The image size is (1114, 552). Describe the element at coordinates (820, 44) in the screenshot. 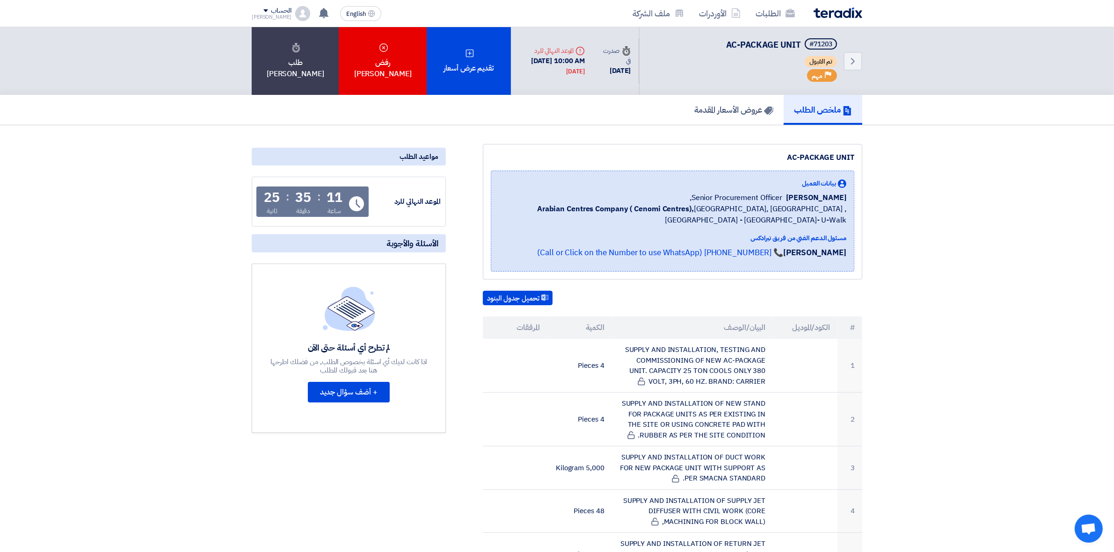

I see `div: #71203` at that location.